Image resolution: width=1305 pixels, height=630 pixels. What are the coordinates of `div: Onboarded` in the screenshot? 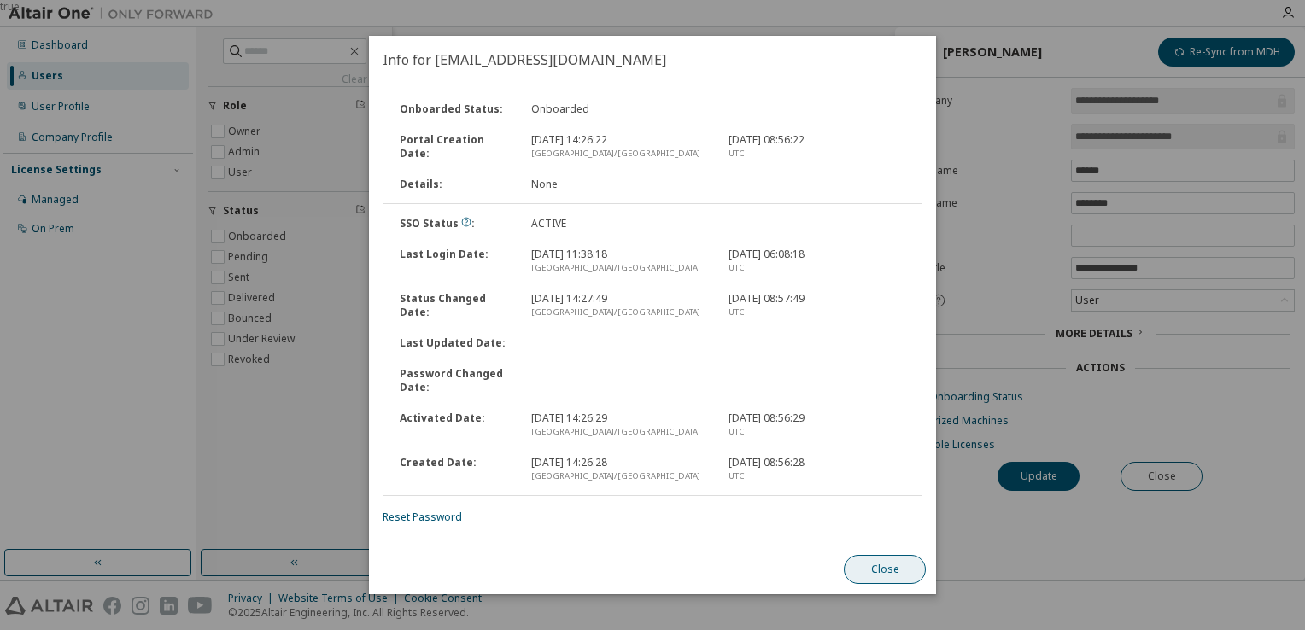 It's located at (619, 109).